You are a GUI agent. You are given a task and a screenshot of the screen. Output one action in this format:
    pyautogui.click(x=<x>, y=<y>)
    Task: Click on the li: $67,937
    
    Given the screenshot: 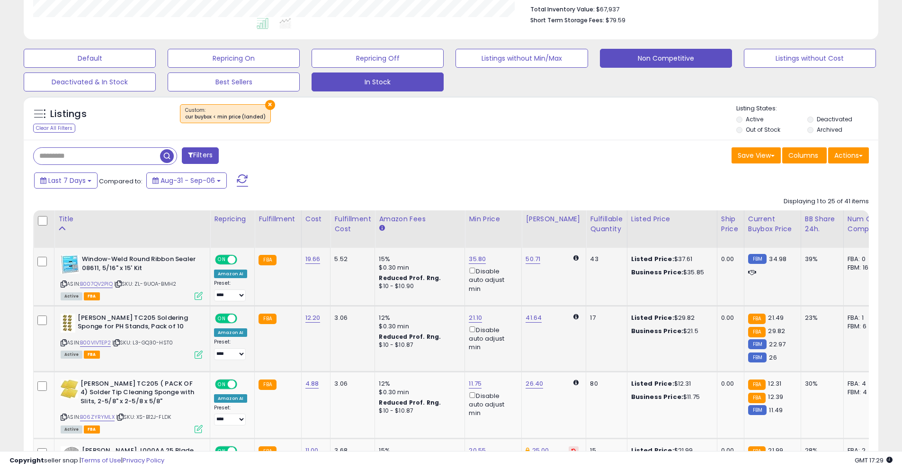 What is the action you would take?
    pyautogui.click(x=696, y=9)
    